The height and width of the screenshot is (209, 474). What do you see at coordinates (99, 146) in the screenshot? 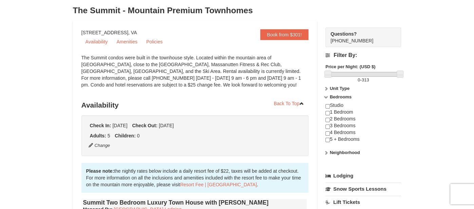
I see `button: Change` at bounding box center [99, 146].